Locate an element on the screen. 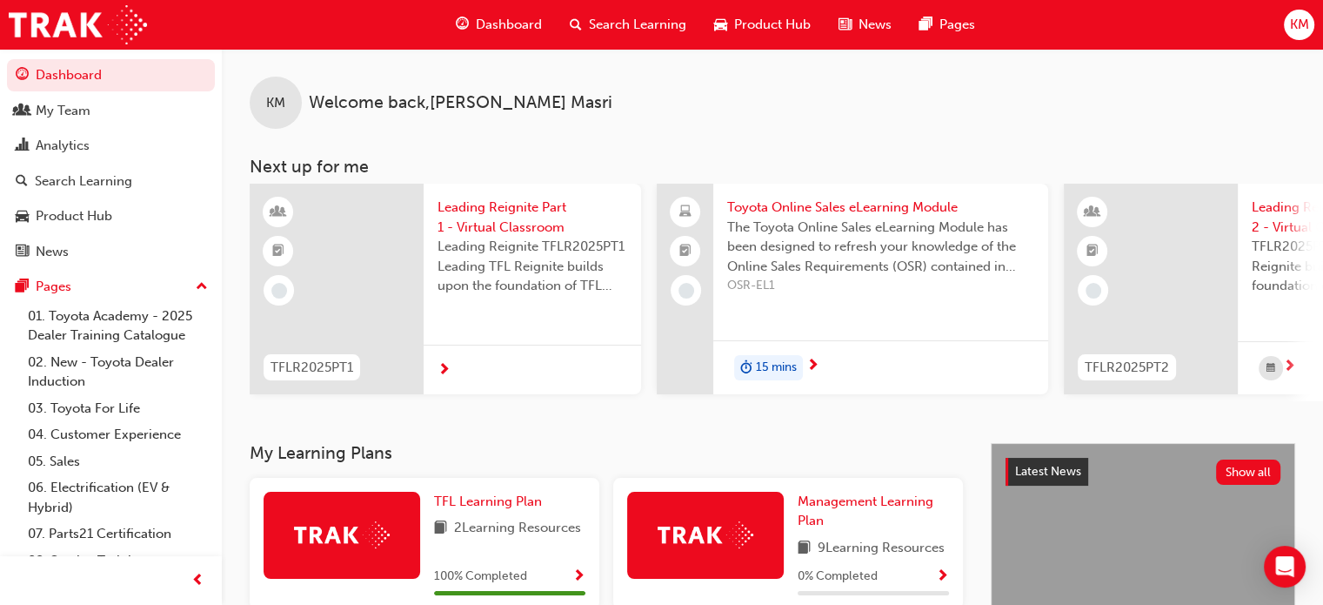  span: 15 mins is located at coordinates (776, 367).